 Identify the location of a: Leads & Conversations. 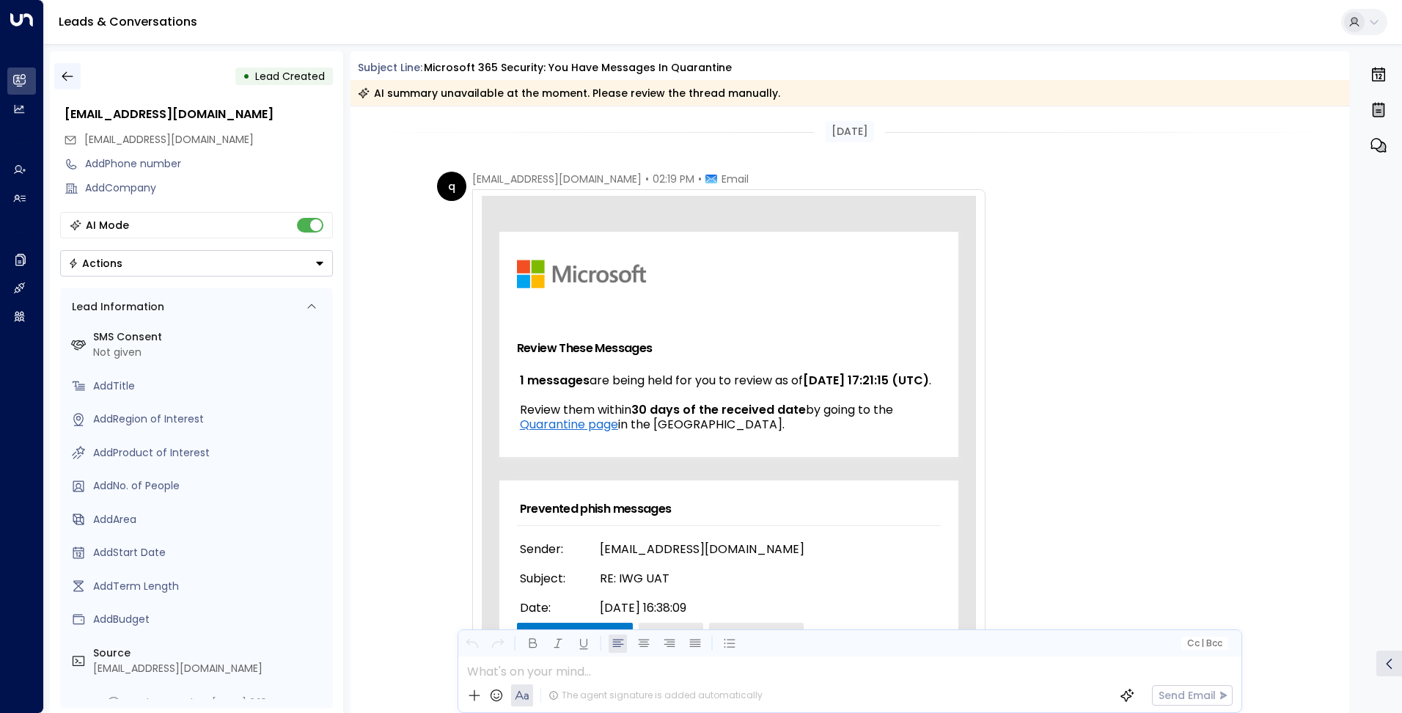
(128, 21).